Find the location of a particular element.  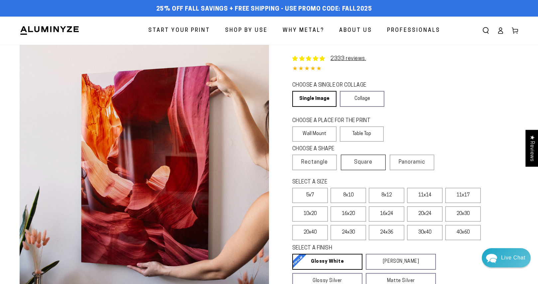

a: Start Your Print is located at coordinates (179, 31).